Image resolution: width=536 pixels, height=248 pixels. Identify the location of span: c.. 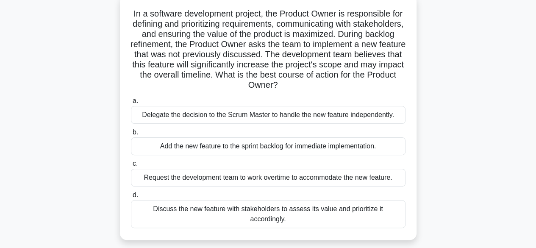
(135, 163).